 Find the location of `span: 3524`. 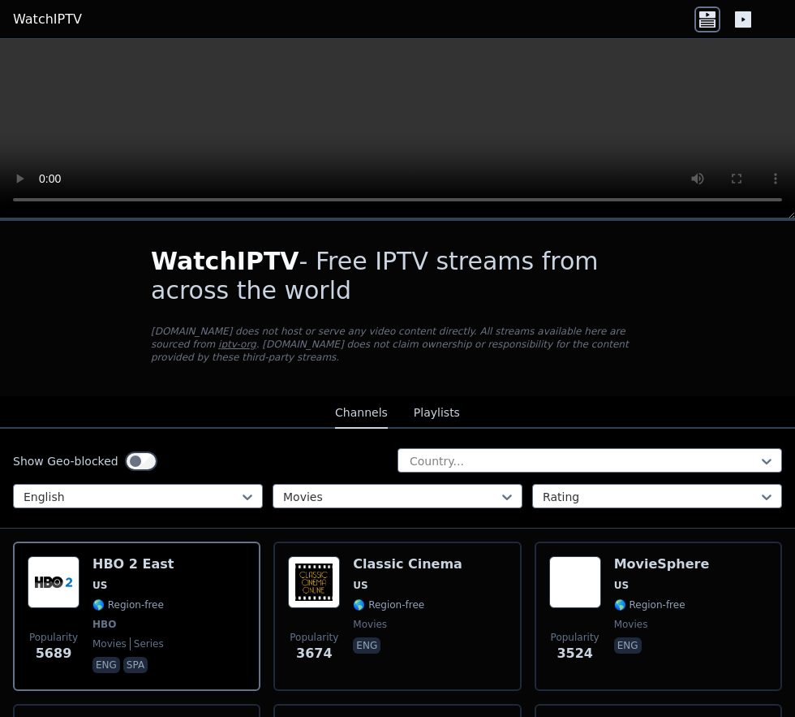

span: 3524 is located at coordinates (575, 653).